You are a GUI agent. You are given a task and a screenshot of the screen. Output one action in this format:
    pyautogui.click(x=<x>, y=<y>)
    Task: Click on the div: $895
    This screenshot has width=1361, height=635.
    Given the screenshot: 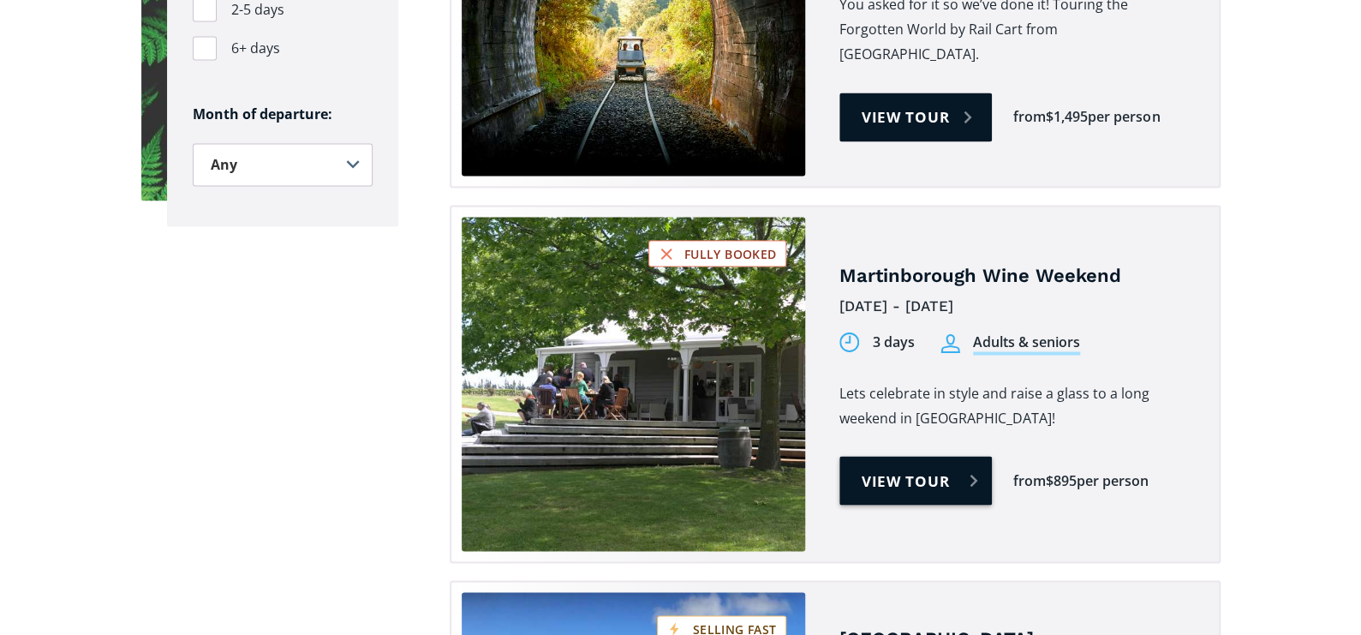 What is the action you would take?
    pyautogui.click(x=1061, y=480)
    